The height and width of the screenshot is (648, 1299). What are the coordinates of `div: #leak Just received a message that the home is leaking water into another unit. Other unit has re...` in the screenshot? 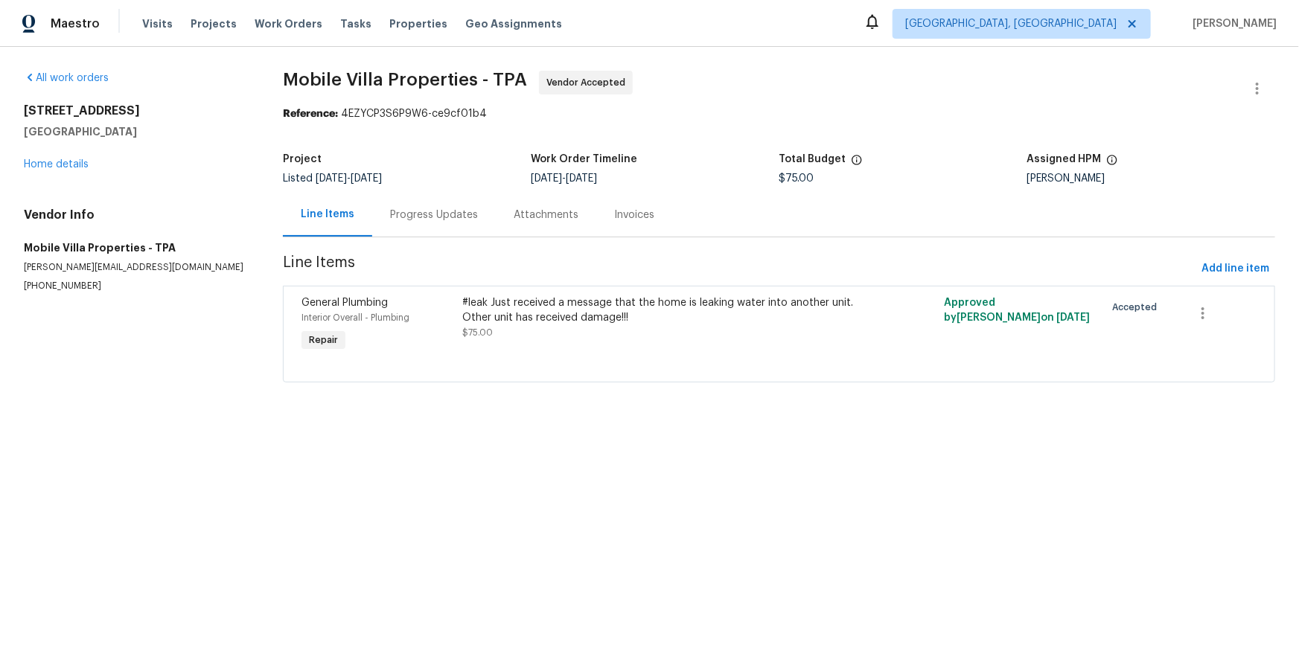 It's located at (659, 310).